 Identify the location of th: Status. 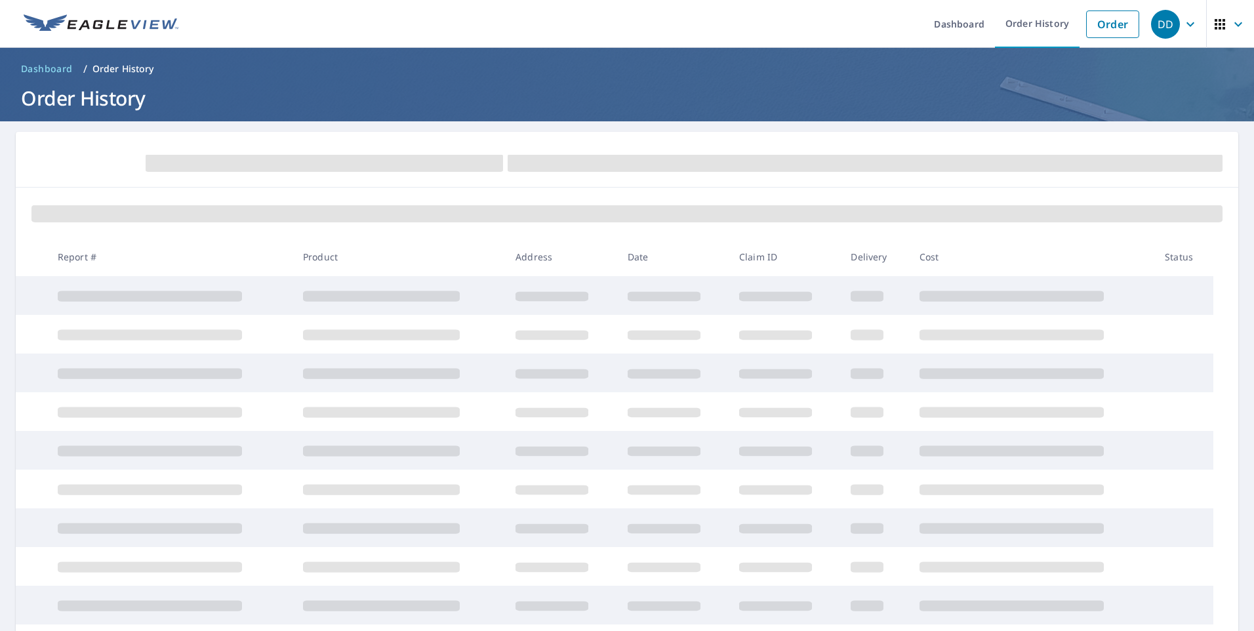
(1184, 256).